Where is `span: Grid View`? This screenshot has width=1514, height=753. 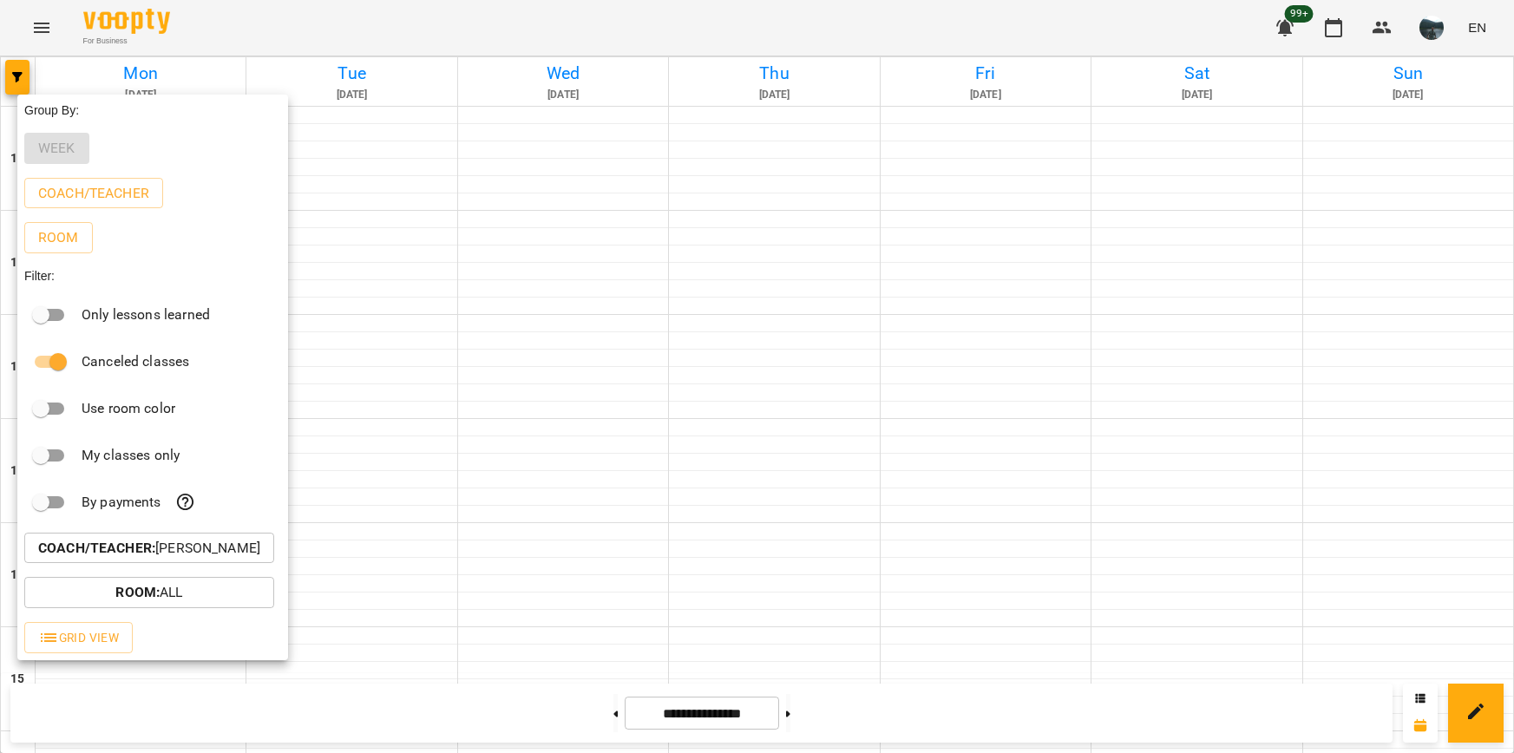 span: Grid View is located at coordinates (78, 638).